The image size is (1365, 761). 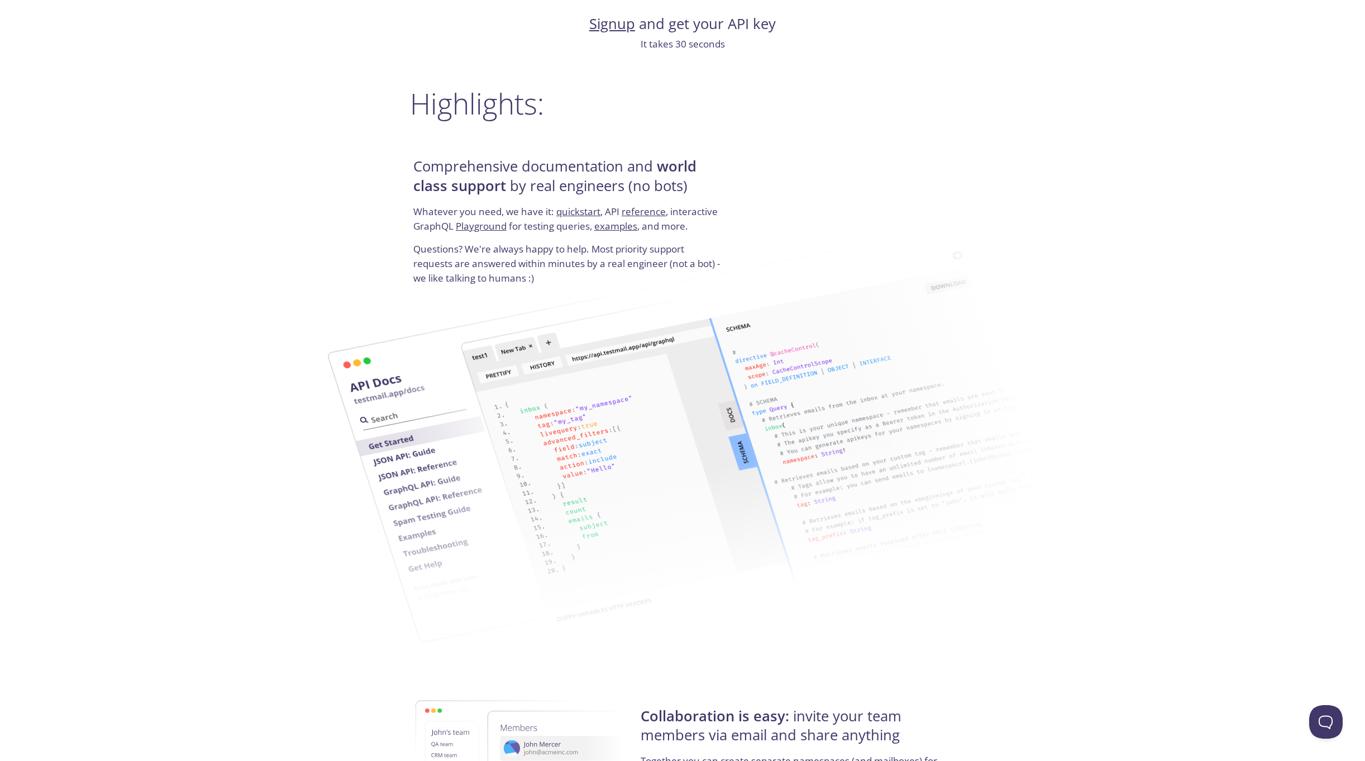 I want to click on strong: world class support, so click(x=555, y=175).